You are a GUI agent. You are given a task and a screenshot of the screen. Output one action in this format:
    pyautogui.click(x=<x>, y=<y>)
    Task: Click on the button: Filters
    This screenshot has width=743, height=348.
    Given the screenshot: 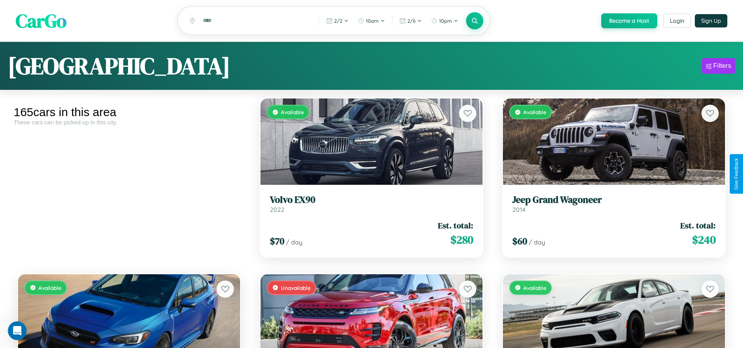 What is the action you would take?
    pyautogui.click(x=719, y=66)
    